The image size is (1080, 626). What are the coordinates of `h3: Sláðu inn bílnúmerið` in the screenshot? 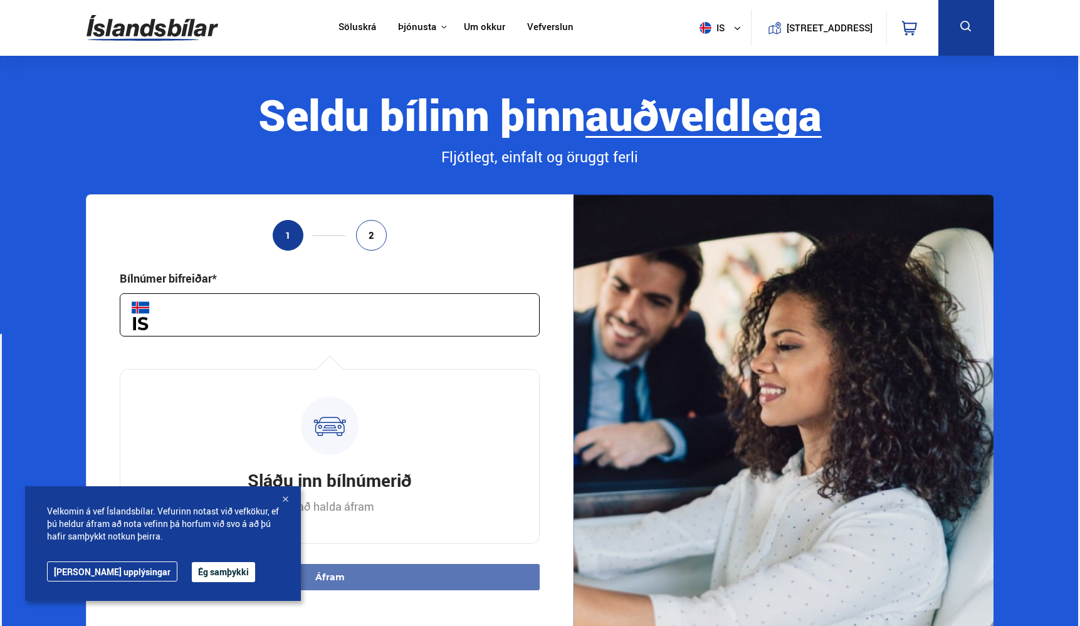 It's located at (330, 480).